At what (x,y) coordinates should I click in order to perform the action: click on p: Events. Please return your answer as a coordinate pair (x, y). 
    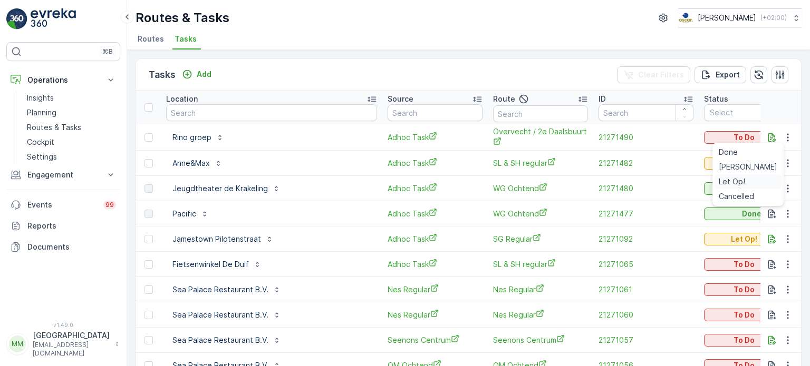
    Looking at the image, I should click on (62, 205).